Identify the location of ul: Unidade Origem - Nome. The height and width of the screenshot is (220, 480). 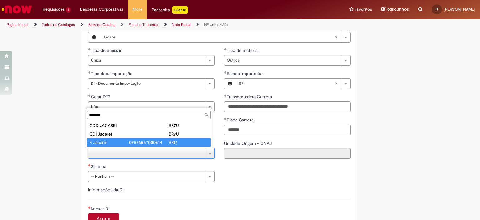
(149, 134).